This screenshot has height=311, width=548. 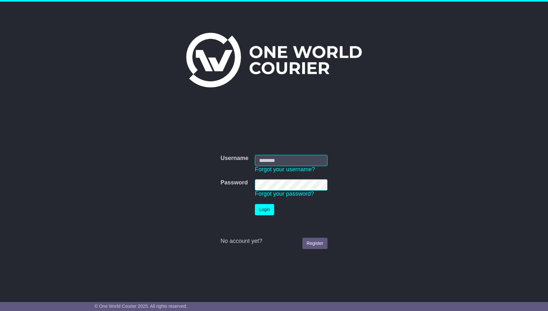 I want to click on a: Forgot your password?, so click(x=284, y=193).